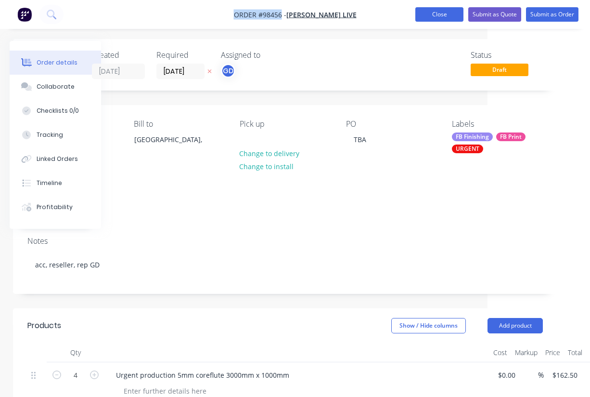 Image resolution: width=590 pixels, height=397 pixels. Describe the element at coordinates (55, 135) in the screenshot. I see `button: Tracking` at that location.